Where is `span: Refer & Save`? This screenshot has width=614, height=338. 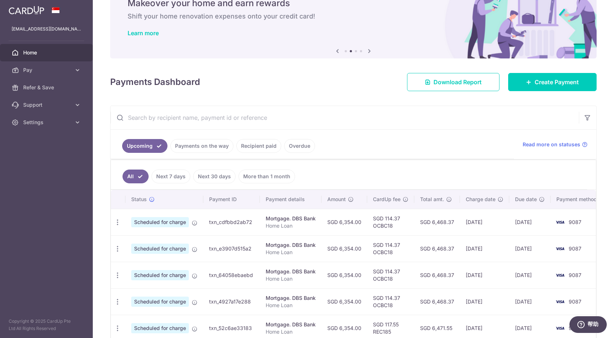 span: Refer & Save is located at coordinates (47, 87).